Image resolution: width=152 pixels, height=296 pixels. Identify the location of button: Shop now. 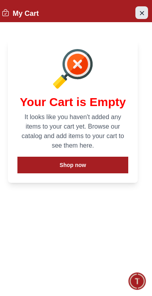
(73, 165).